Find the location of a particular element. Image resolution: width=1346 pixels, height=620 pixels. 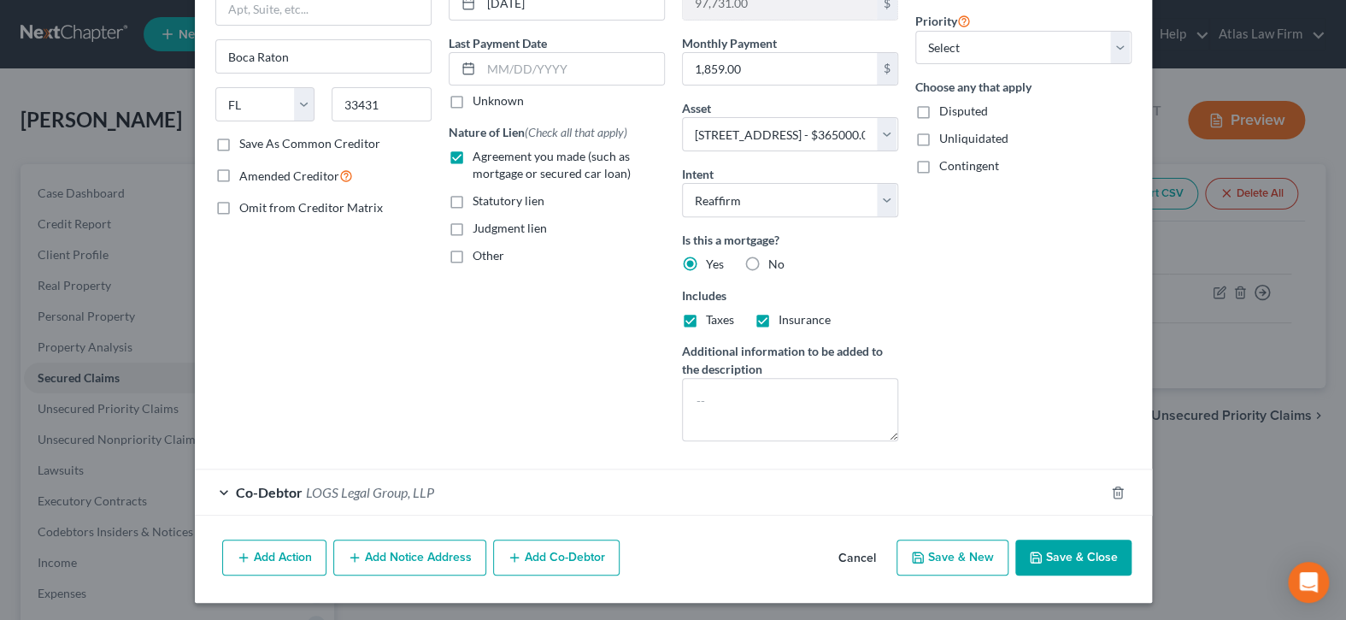

div: Open Intercom Messenger is located at coordinates (1308, 582).